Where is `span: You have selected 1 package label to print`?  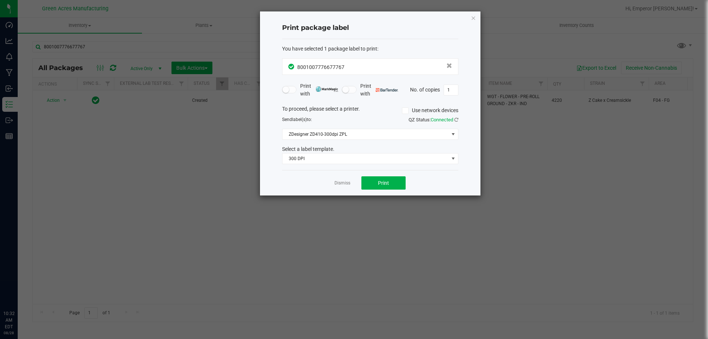 span: You have selected 1 package label to print is located at coordinates (330, 49).